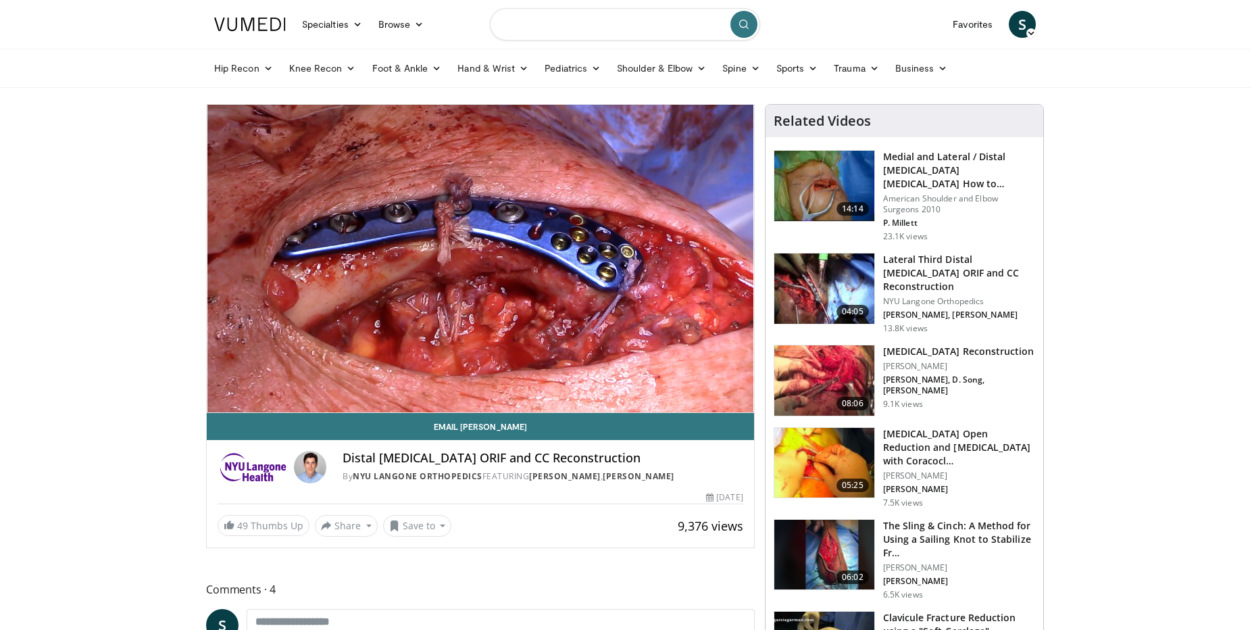 Image resolution: width=1250 pixels, height=630 pixels. What do you see at coordinates (480, 259) in the screenshot?
I see `video-js: Video Player` at bounding box center [480, 259].